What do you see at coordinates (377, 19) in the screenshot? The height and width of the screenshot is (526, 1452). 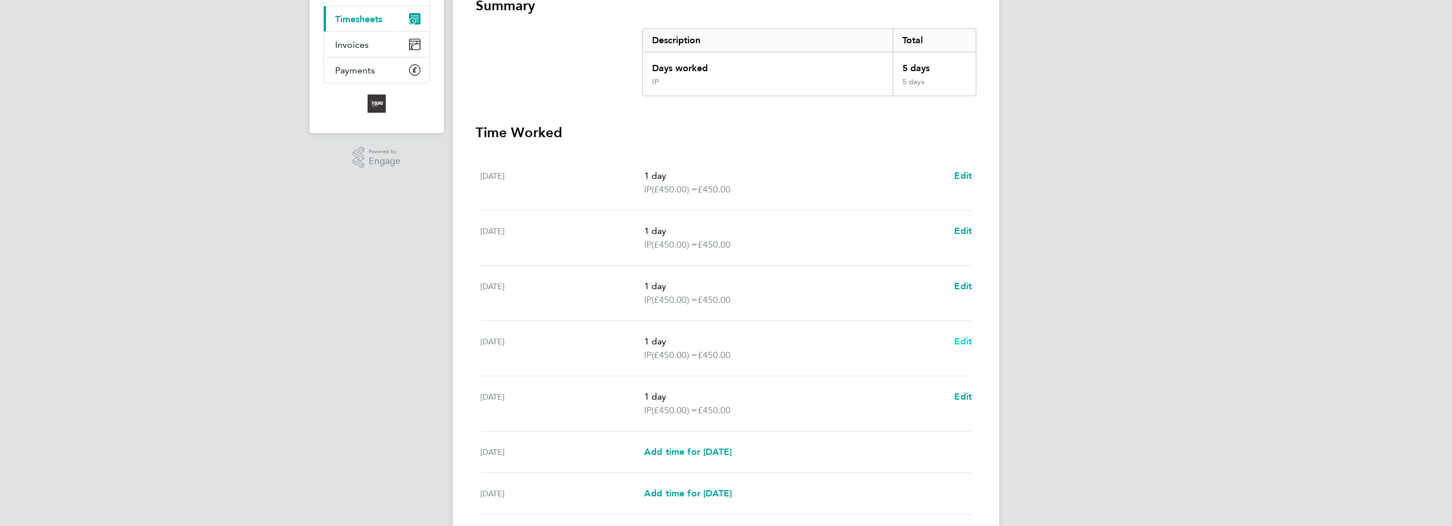 I see `a: Timesheets` at bounding box center [377, 19].